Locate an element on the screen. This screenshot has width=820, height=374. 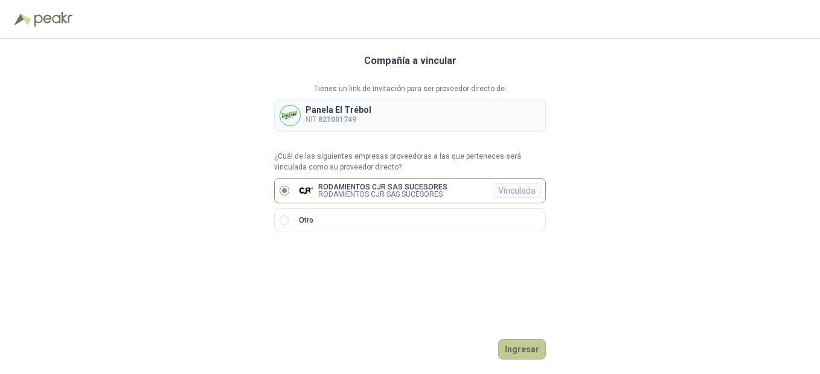
p: Otro is located at coordinates (306, 220).